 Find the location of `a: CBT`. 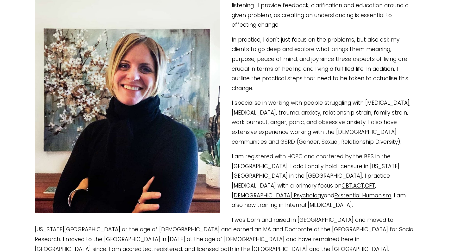

a: CBT is located at coordinates (347, 185).